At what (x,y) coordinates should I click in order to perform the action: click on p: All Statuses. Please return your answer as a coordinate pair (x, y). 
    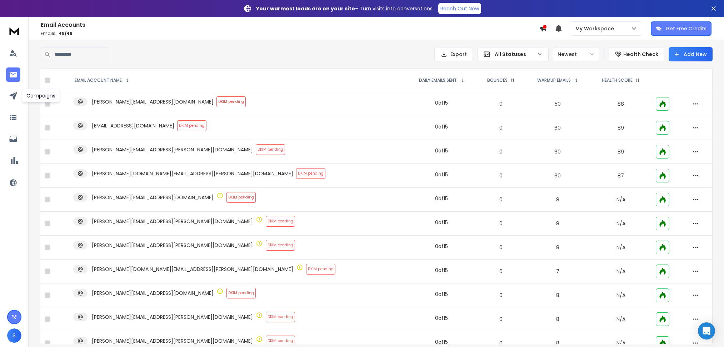
    Looking at the image, I should click on (514, 54).